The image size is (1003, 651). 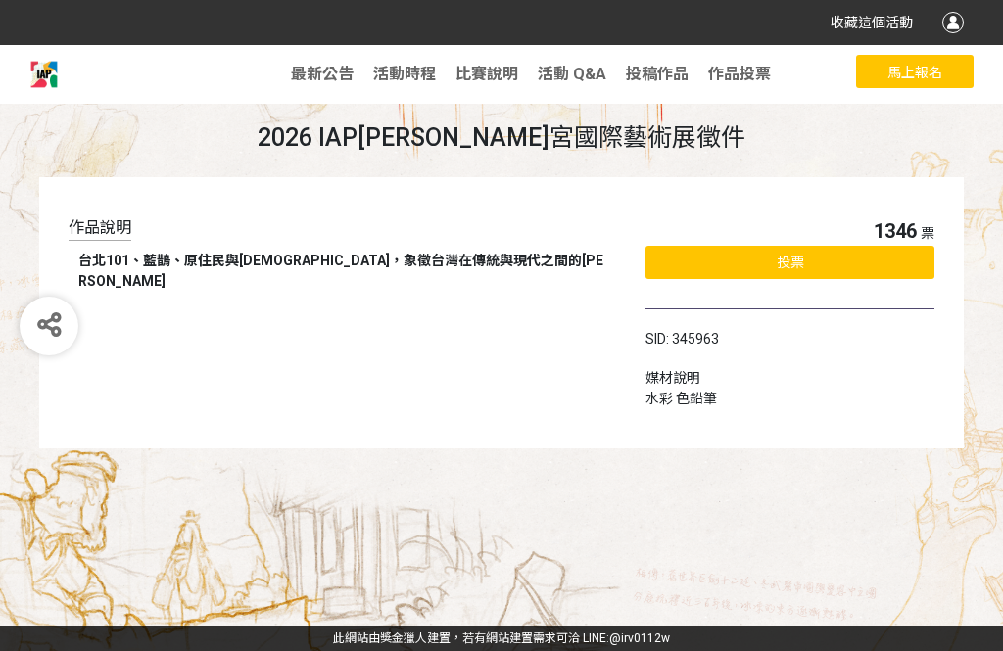 I want to click on span: 馬上報名, so click(x=914, y=72).